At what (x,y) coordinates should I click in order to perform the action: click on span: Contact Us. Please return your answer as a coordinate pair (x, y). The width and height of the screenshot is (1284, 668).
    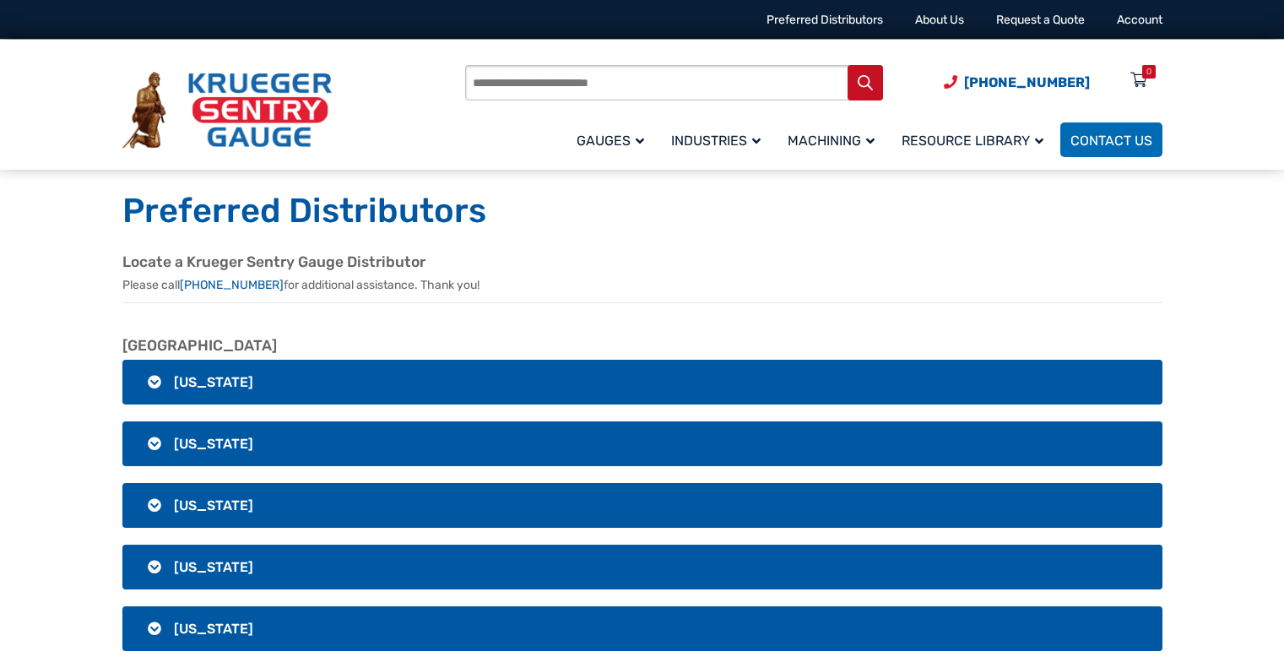
    Looking at the image, I should click on (1111, 140).